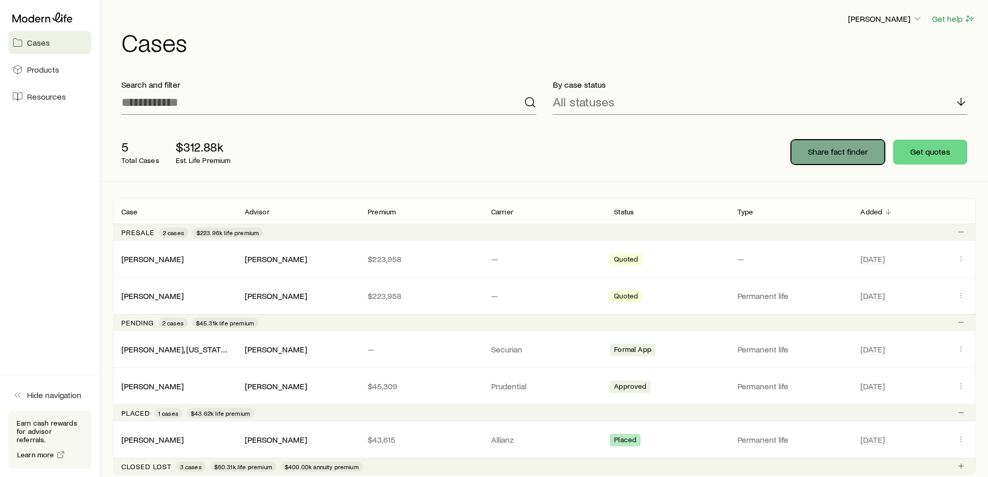  I want to click on h1: Cases, so click(548, 42).